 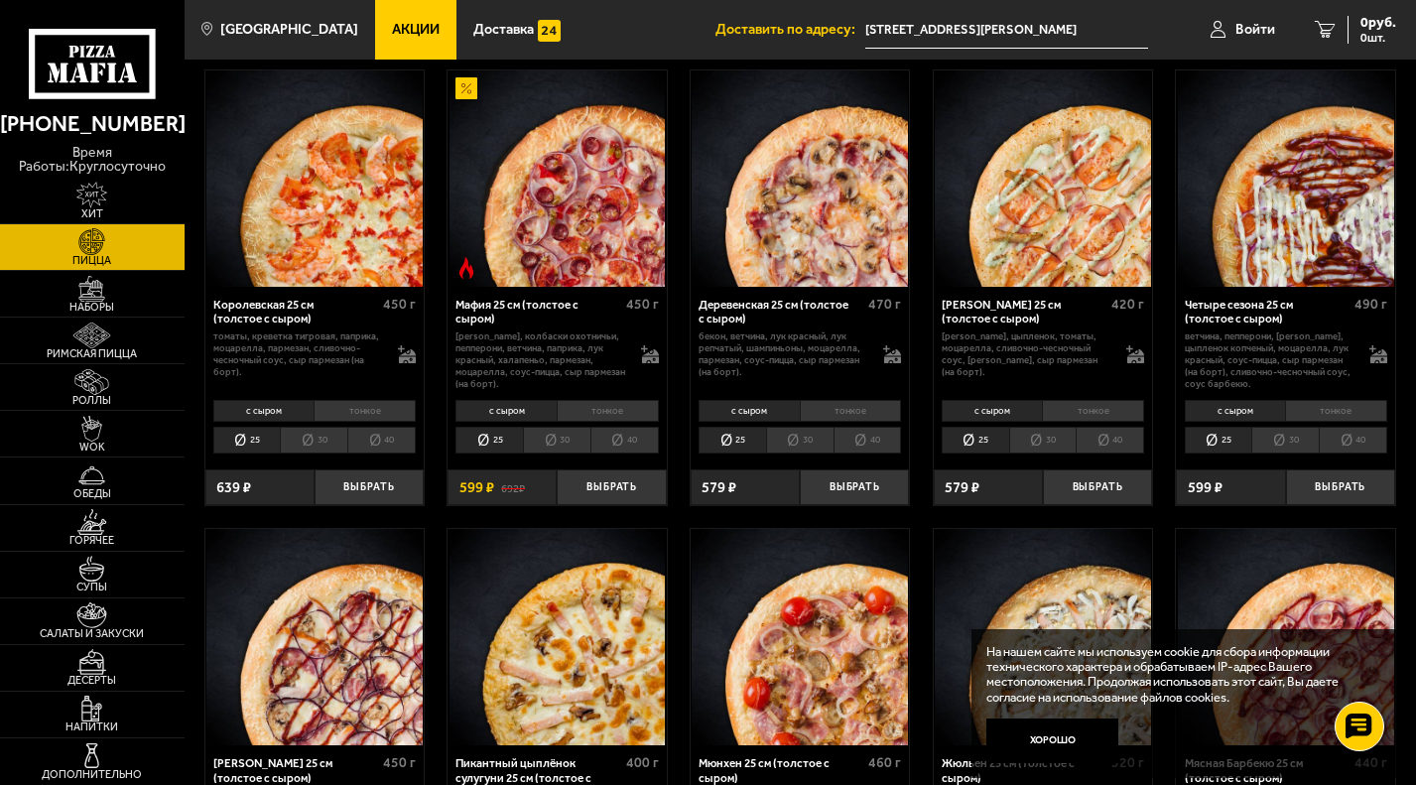 I want to click on span: 420 г, so click(x=1127, y=304).